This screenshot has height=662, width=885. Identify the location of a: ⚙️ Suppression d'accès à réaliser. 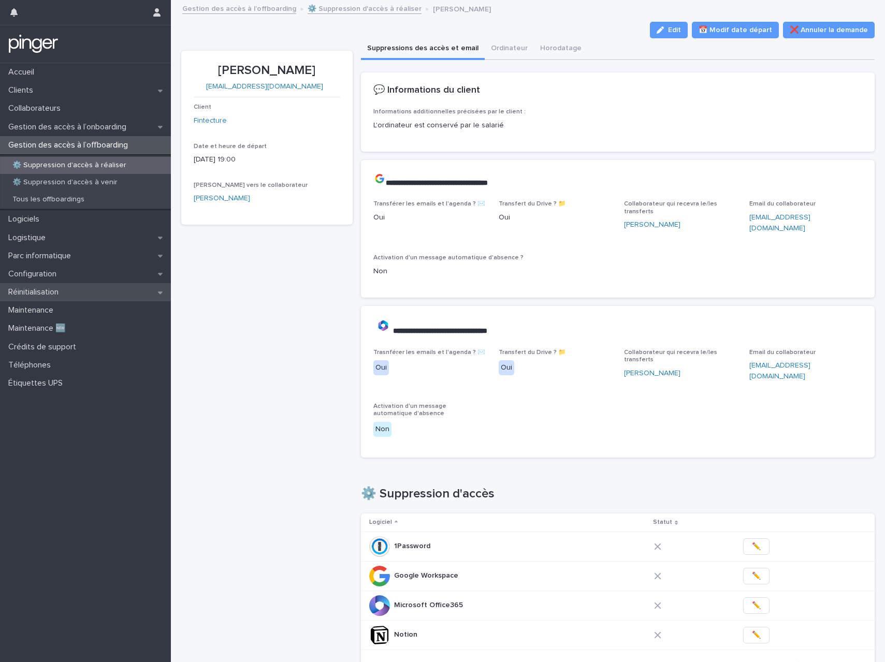
(365, 8).